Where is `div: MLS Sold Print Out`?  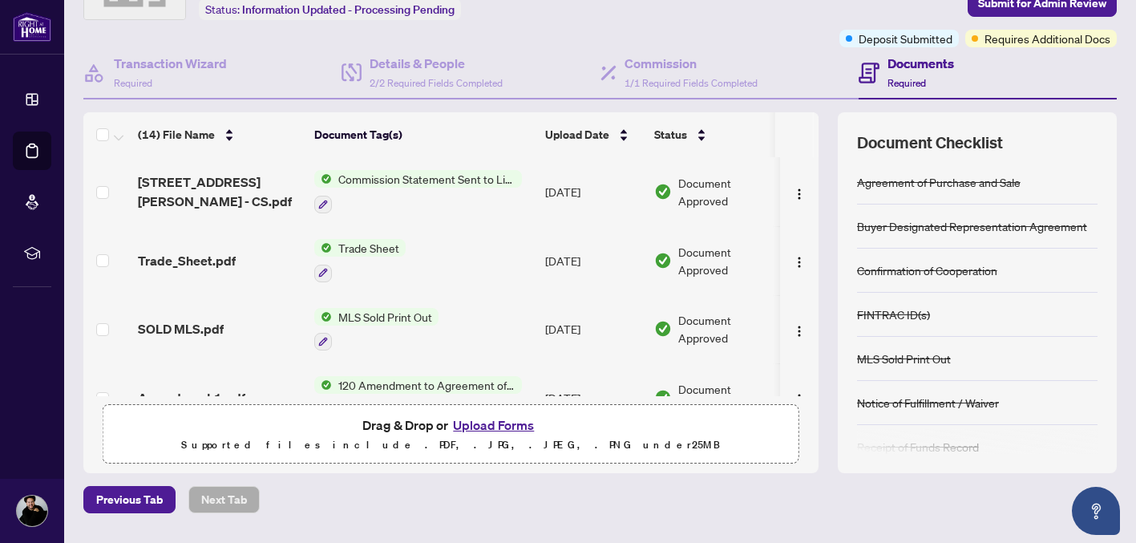
div: MLS Sold Print Out is located at coordinates (904, 359).